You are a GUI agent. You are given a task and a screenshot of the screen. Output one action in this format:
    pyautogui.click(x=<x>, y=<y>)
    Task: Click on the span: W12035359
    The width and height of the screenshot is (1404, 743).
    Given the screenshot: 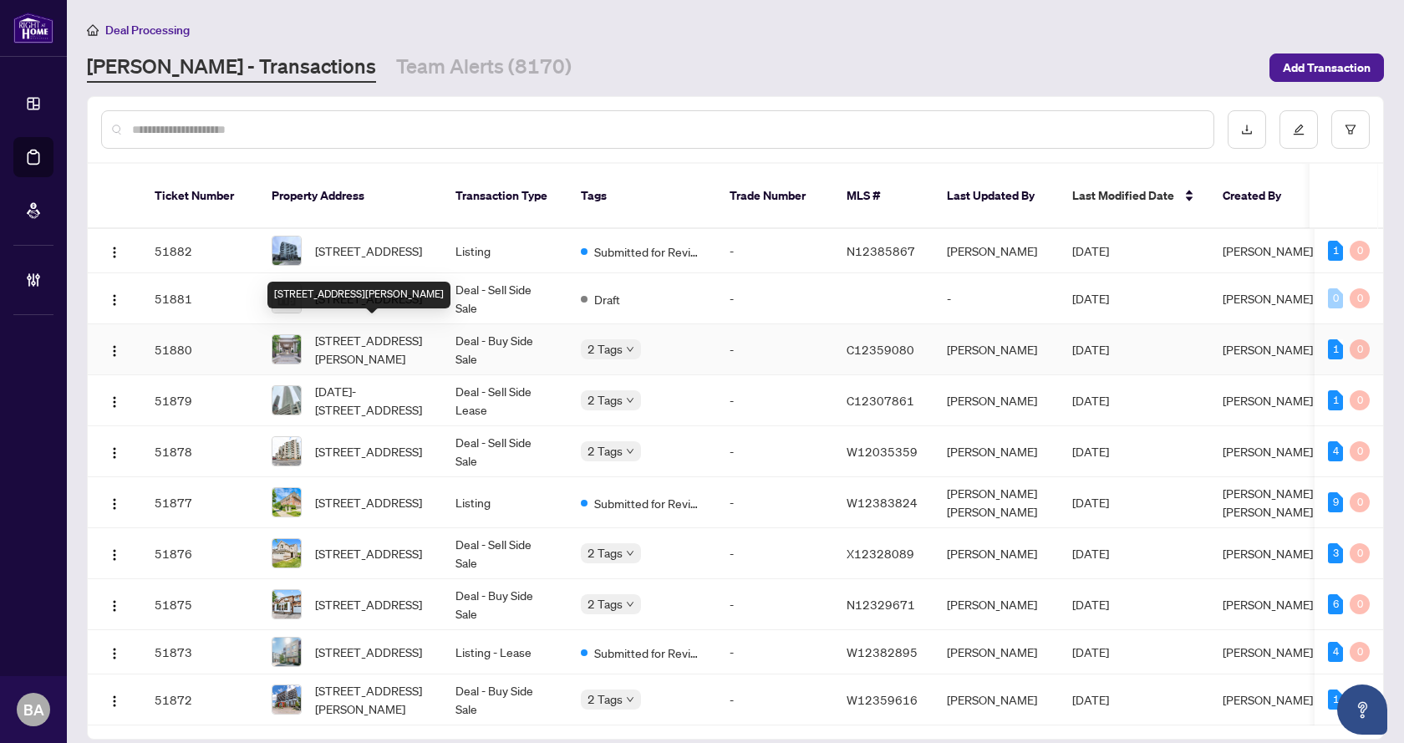 What is the action you would take?
    pyautogui.click(x=882, y=451)
    